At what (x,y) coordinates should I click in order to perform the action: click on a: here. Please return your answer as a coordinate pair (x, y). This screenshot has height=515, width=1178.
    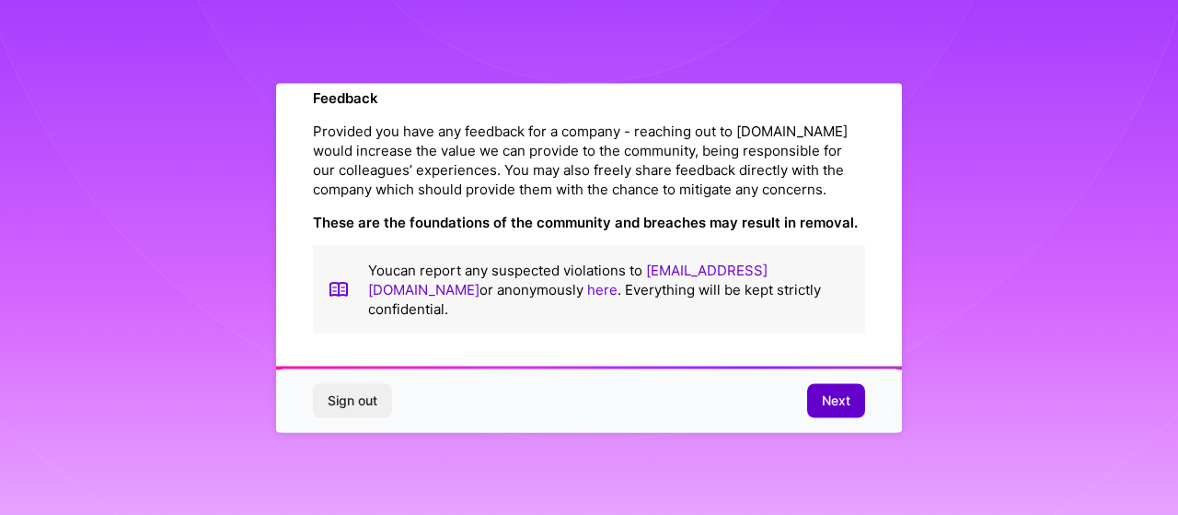
    Looking at the image, I should click on (602, 288).